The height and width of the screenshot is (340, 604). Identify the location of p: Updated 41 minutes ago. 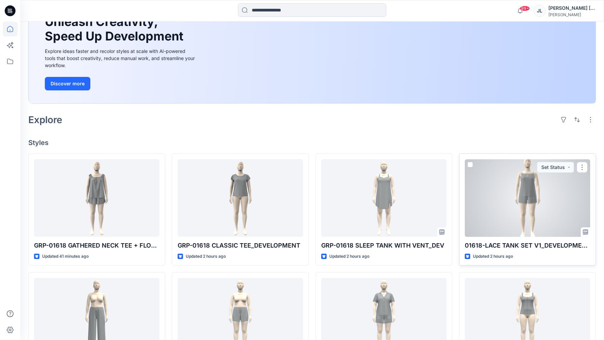
(65, 256).